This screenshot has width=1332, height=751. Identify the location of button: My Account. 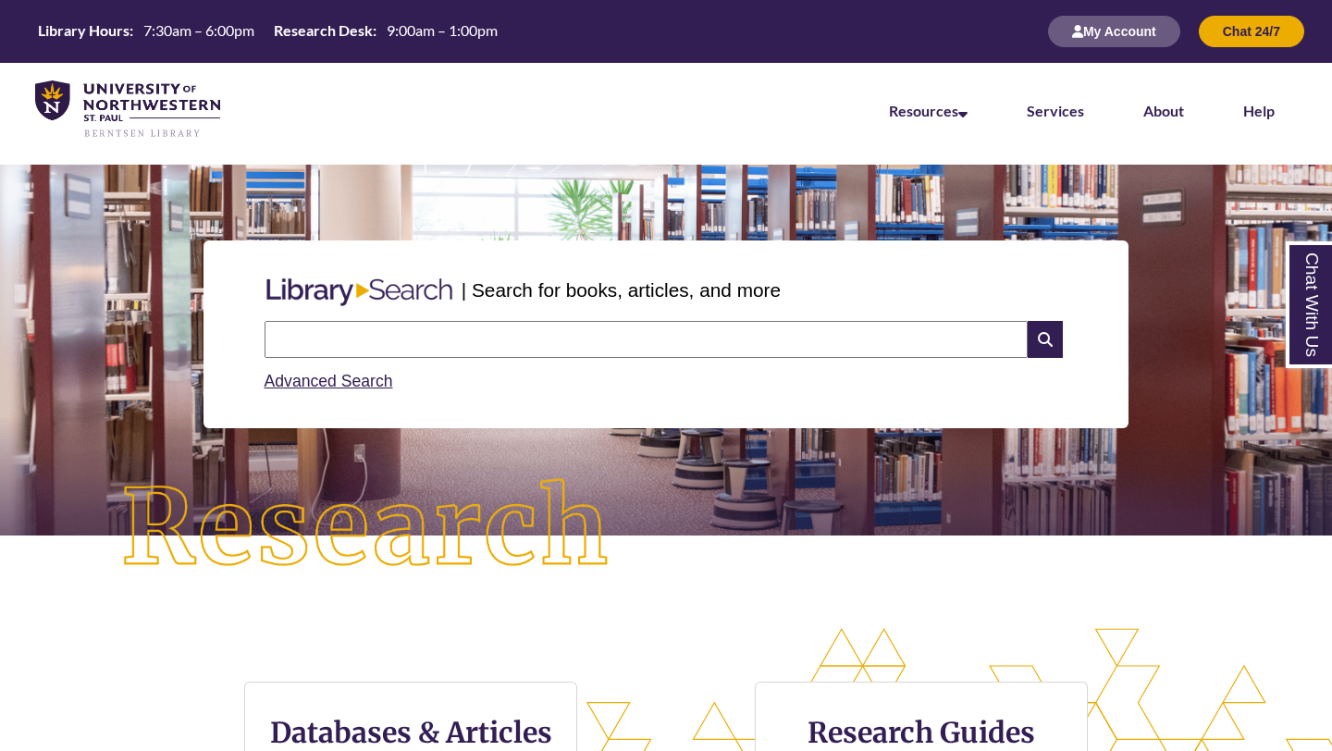
(1114, 31).